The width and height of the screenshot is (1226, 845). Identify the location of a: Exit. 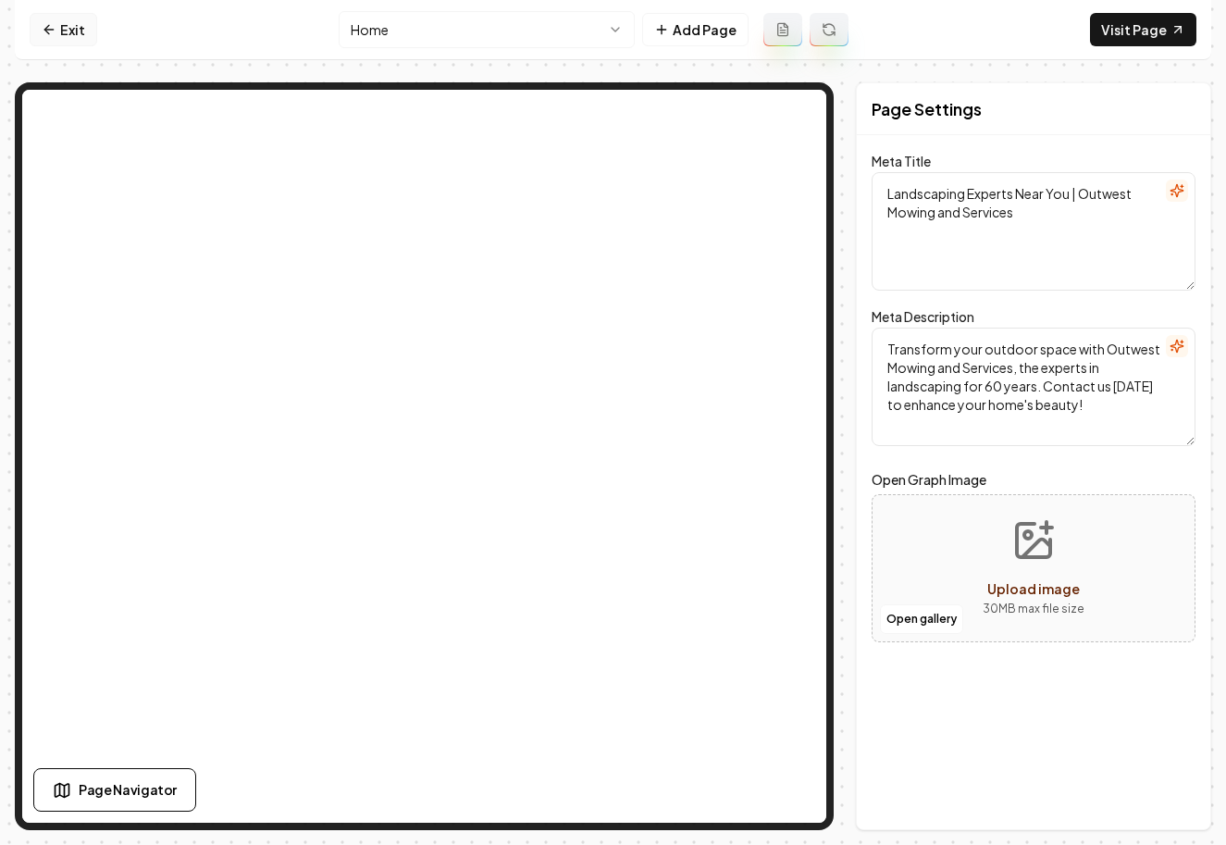
(63, 30).